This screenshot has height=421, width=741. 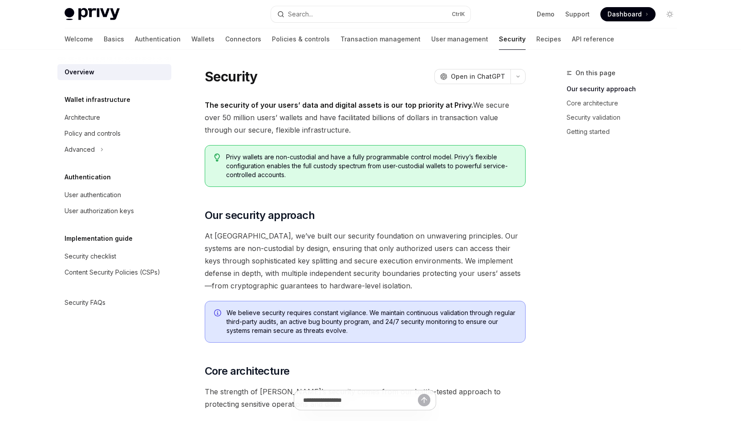 What do you see at coordinates (90, 256) in the screenshot?
I see `div: Security checklist` at bounding box center [90, 256].